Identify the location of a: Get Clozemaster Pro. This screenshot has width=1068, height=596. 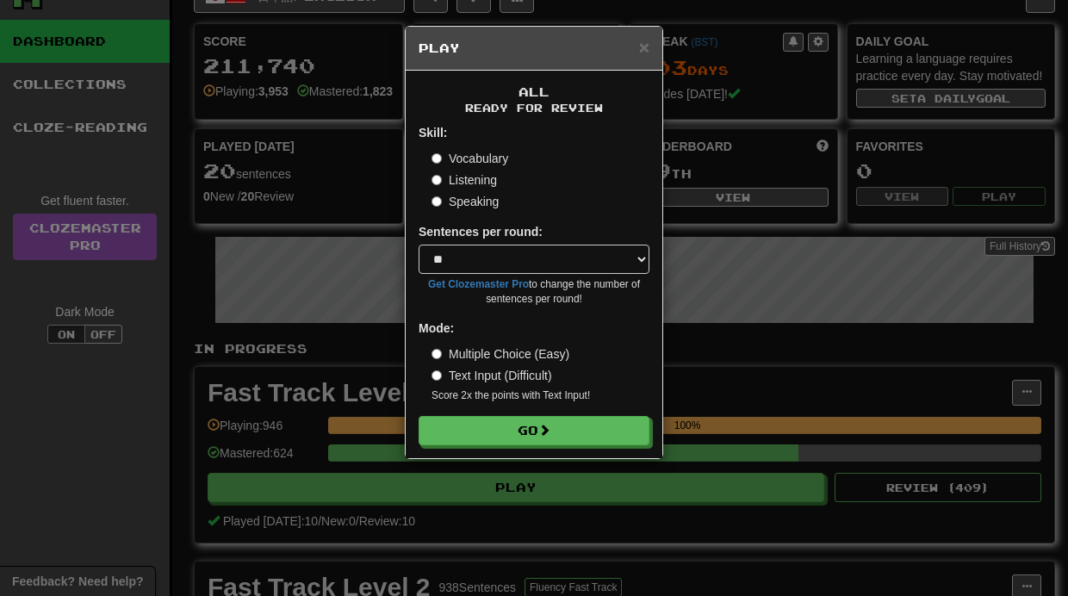
(478, 284).